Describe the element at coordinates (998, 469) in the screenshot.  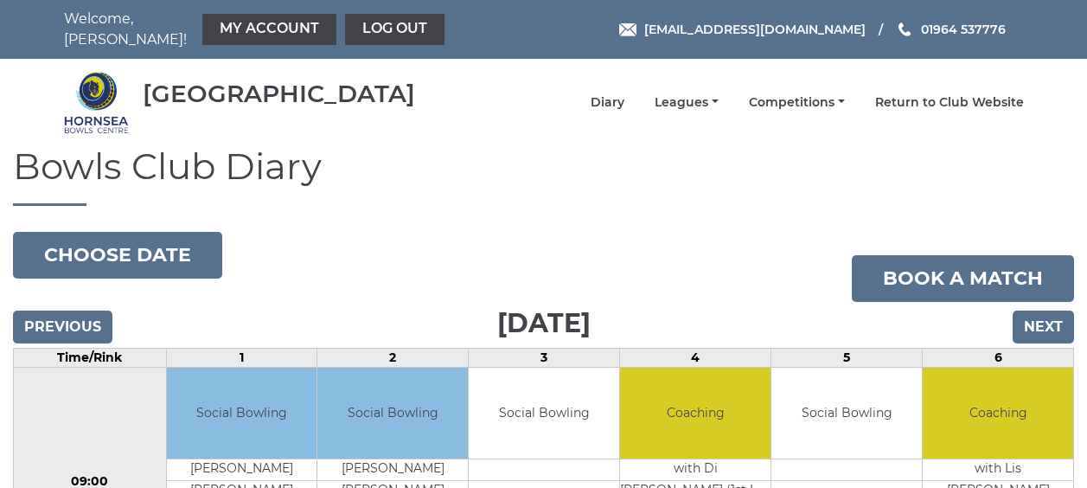
I see `td: with Lis` at that location.